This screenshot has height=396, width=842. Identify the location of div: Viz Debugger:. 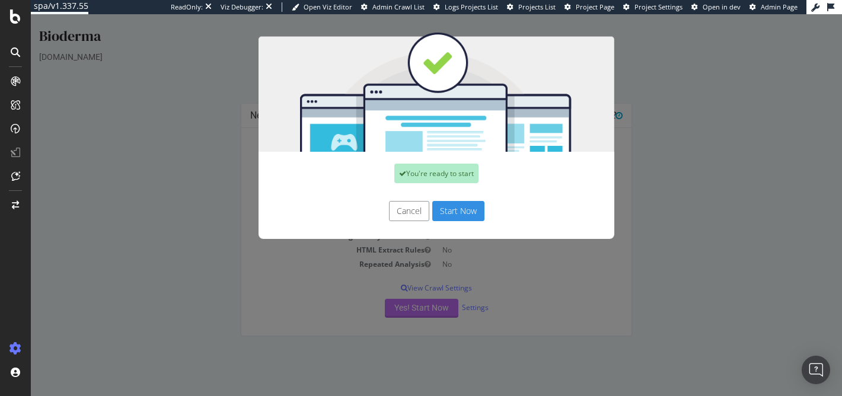
(242, 7).